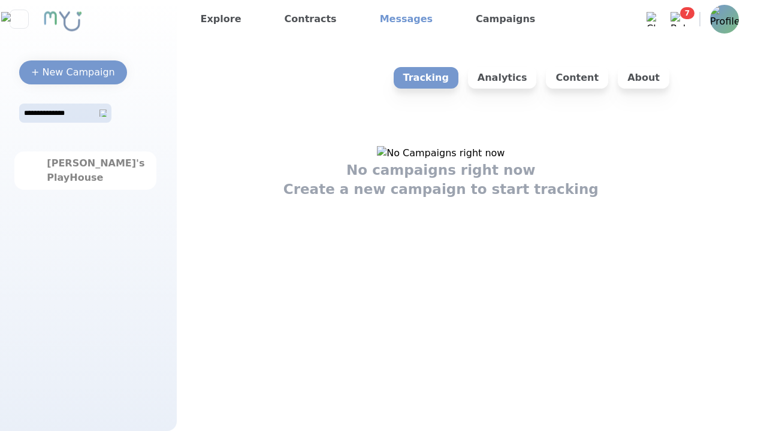  Describe the element at coordinates (577, 78) in the screenshot. I see `p: Content` at that location.